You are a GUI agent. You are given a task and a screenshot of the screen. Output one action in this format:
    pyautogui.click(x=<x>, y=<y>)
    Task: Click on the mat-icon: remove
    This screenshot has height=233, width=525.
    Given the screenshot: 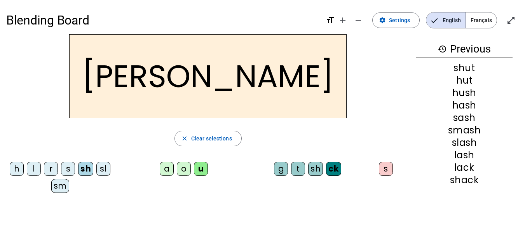 What is the action you would take?
    pyautogui.click(x=359, y=20)
    